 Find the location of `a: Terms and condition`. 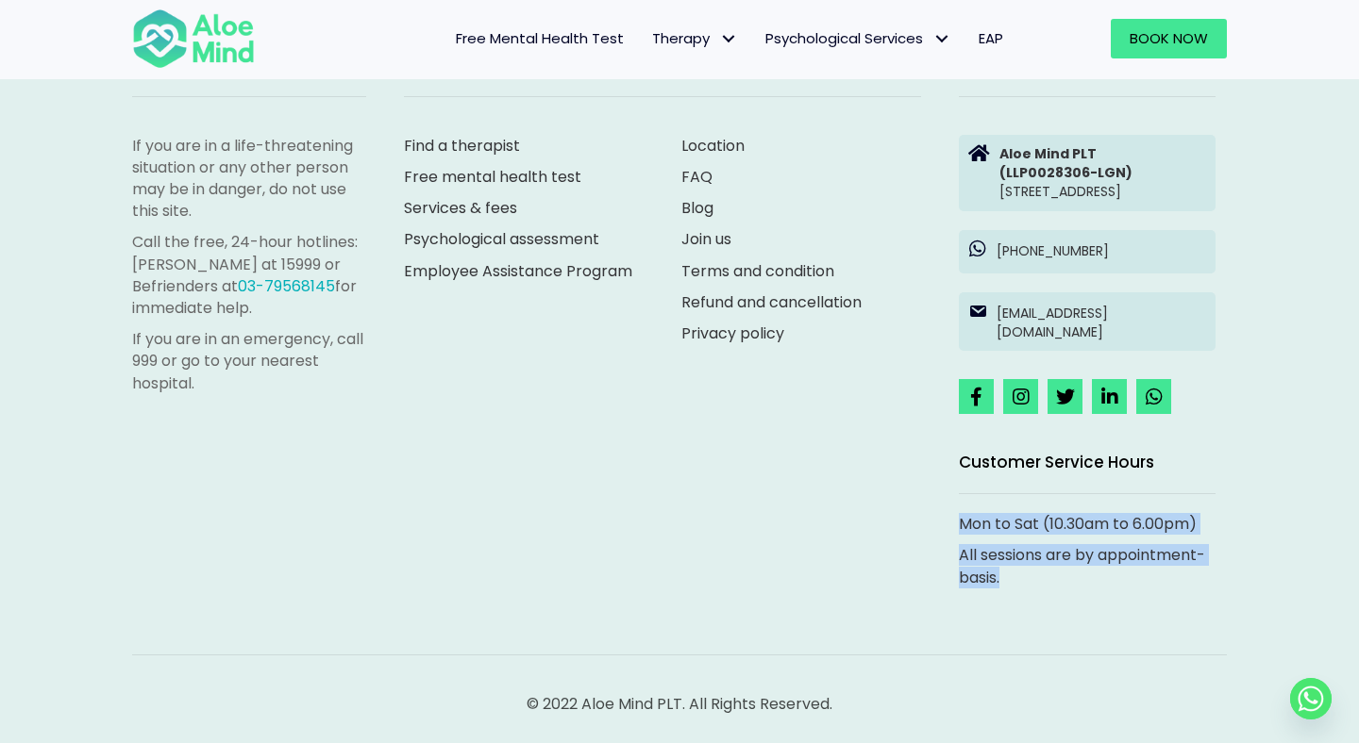

a: Terms and condition is located at coordinates (758, 271).